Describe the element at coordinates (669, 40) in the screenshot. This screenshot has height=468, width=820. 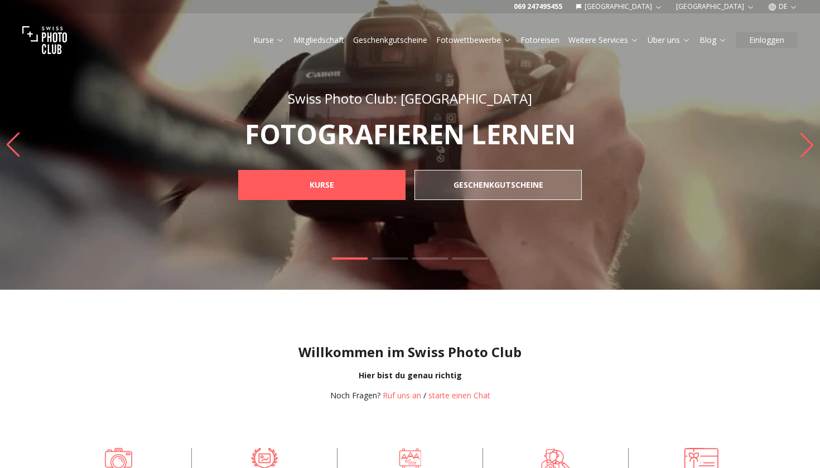
I see `a: Über uns` at that location.